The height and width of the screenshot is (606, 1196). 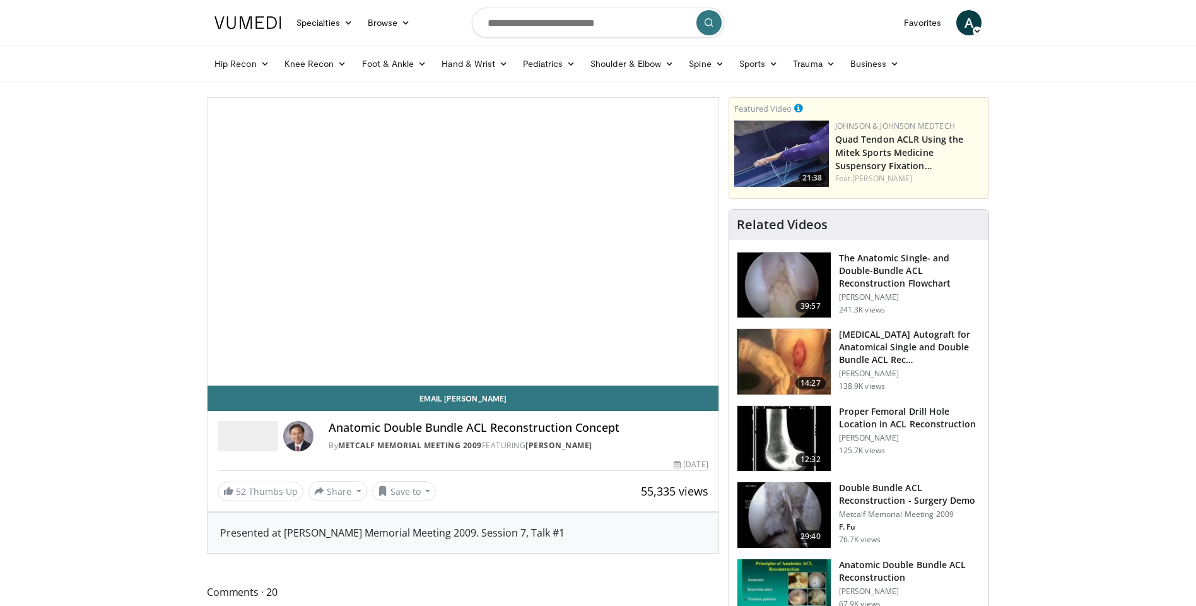 I want to click on span: A, so click(x=969, y=23).